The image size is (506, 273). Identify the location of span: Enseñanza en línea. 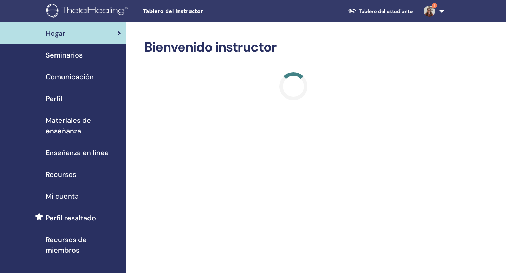
(77, 153).